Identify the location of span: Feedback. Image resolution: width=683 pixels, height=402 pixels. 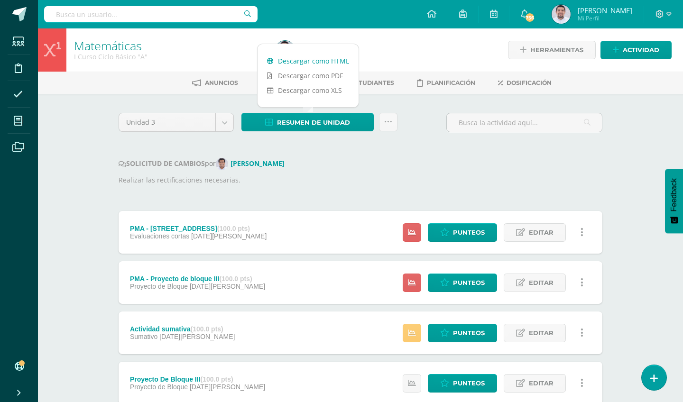
(674, 195).